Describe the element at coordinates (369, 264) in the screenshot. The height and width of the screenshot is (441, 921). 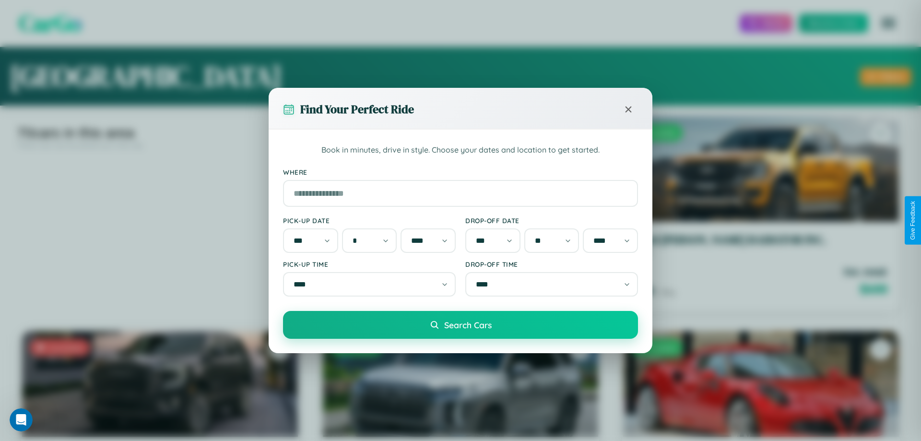
I see `label: Pick-up Time` at that location.